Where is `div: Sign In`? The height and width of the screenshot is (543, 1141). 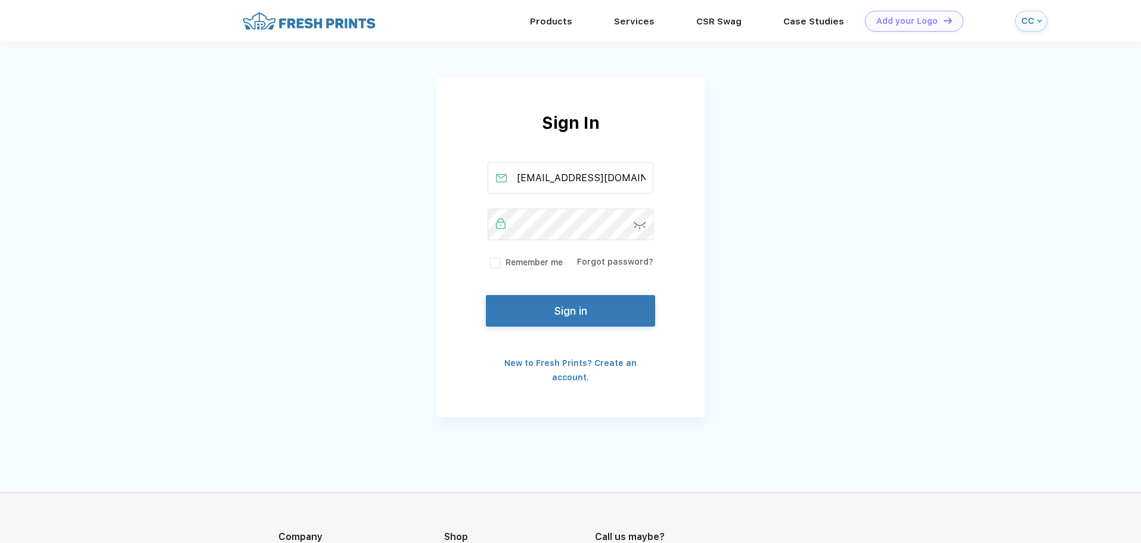
div: Sign In is located at coordinates (571, 136).